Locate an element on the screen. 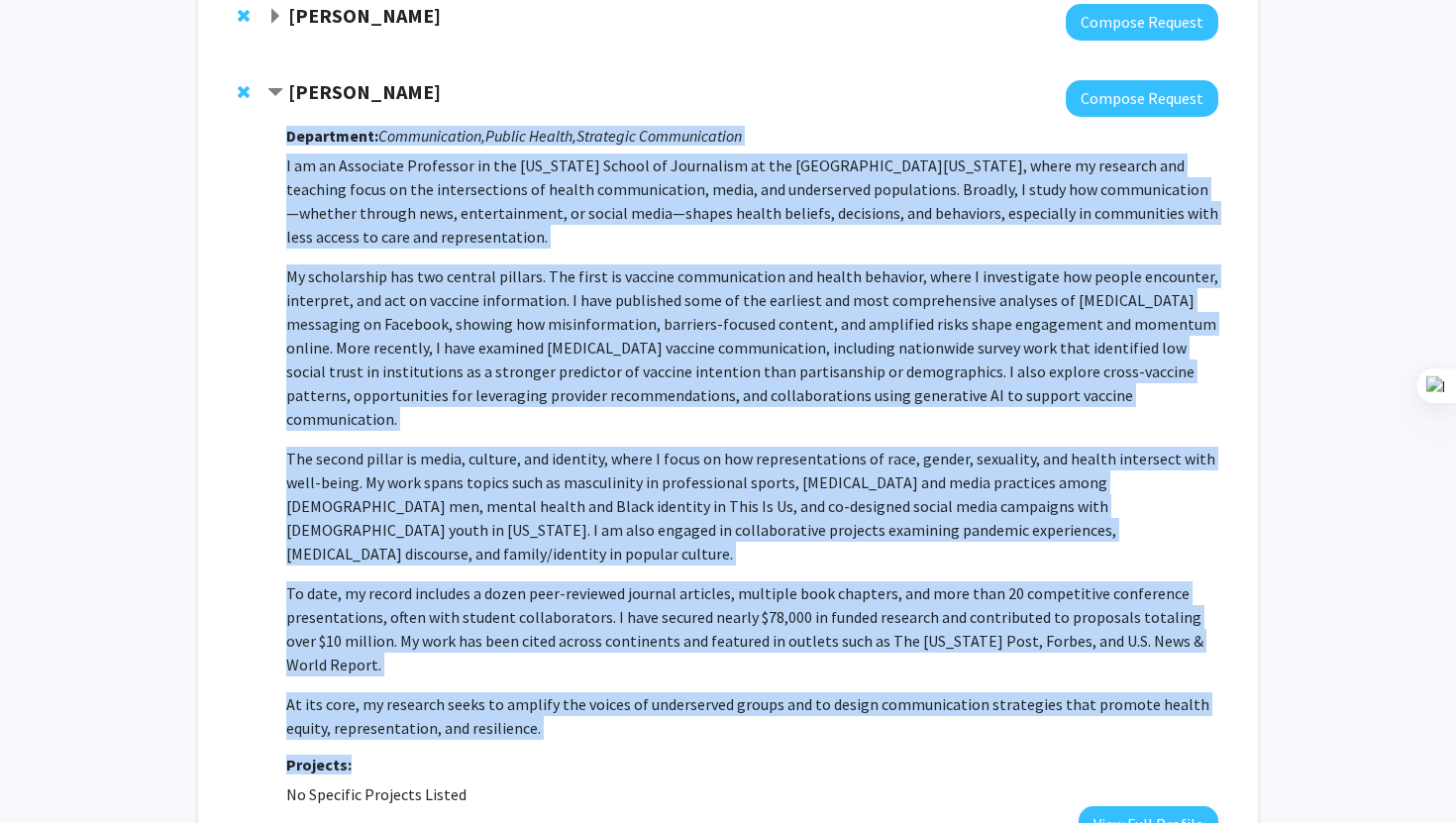 The image size is (1456, 823). strong: Projects: is located at coordinates (319, 764).